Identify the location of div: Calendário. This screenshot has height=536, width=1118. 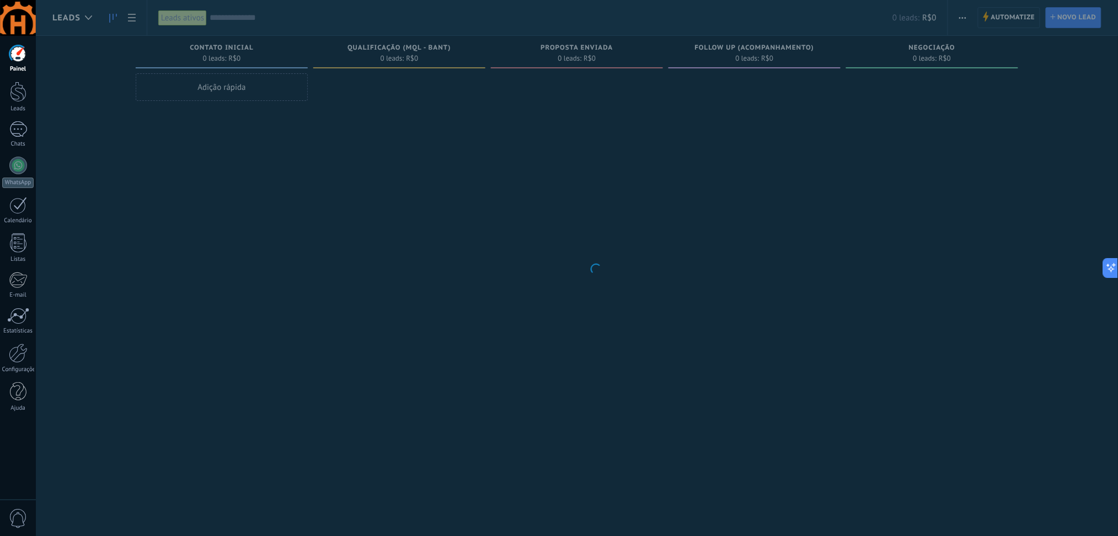
(18, 221).